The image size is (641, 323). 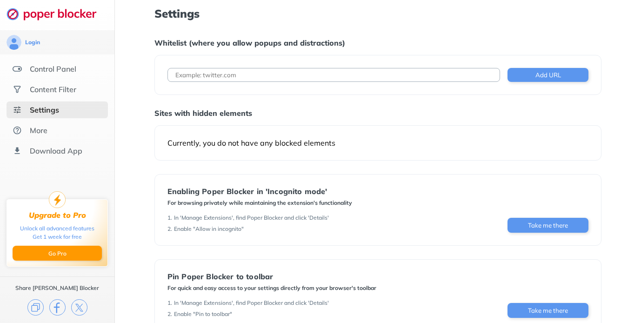 What do you see at coordinates (53, 69) in the screenshot?
I see `div: Control Panel` at bounding box center [53, 69].